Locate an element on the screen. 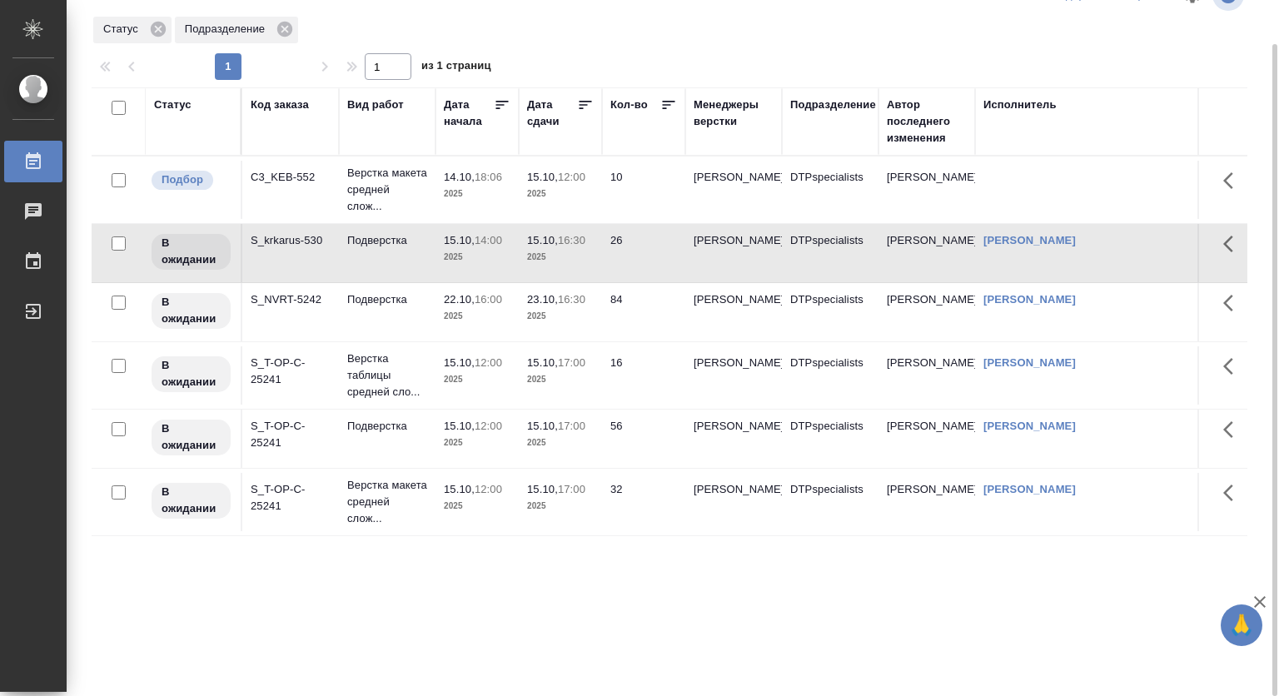 The height and width of the screenshot is (696, 1279). p: 22.10, is located at coordinates (459, 299).